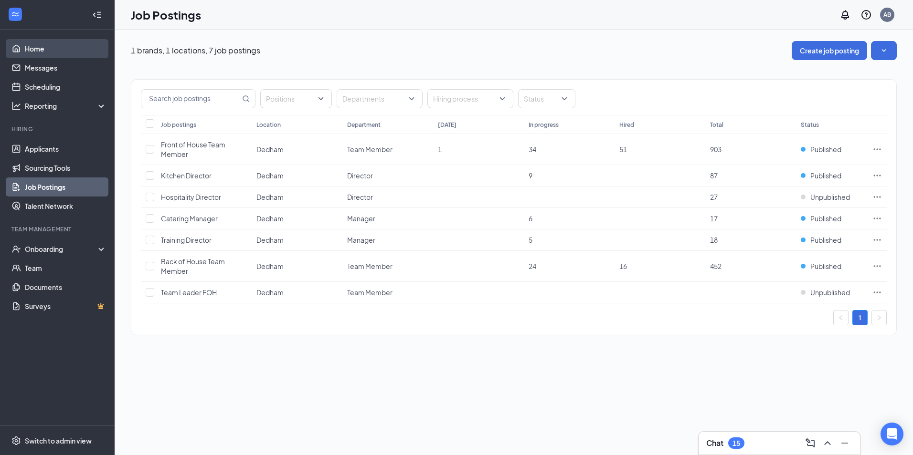  Describe the element at coordinates (65, 87) in the screenshot. I see `a: Scheduling` at that location.